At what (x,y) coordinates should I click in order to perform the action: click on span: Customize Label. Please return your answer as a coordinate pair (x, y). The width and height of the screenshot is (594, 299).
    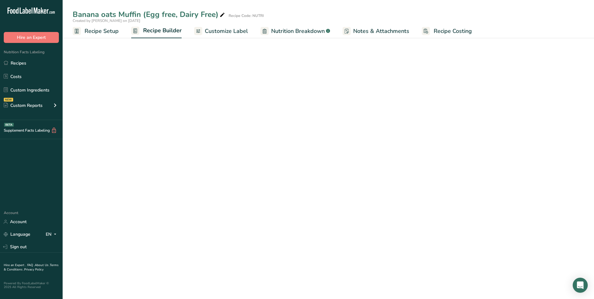
    Looking at the image, I should click on (227, 31).